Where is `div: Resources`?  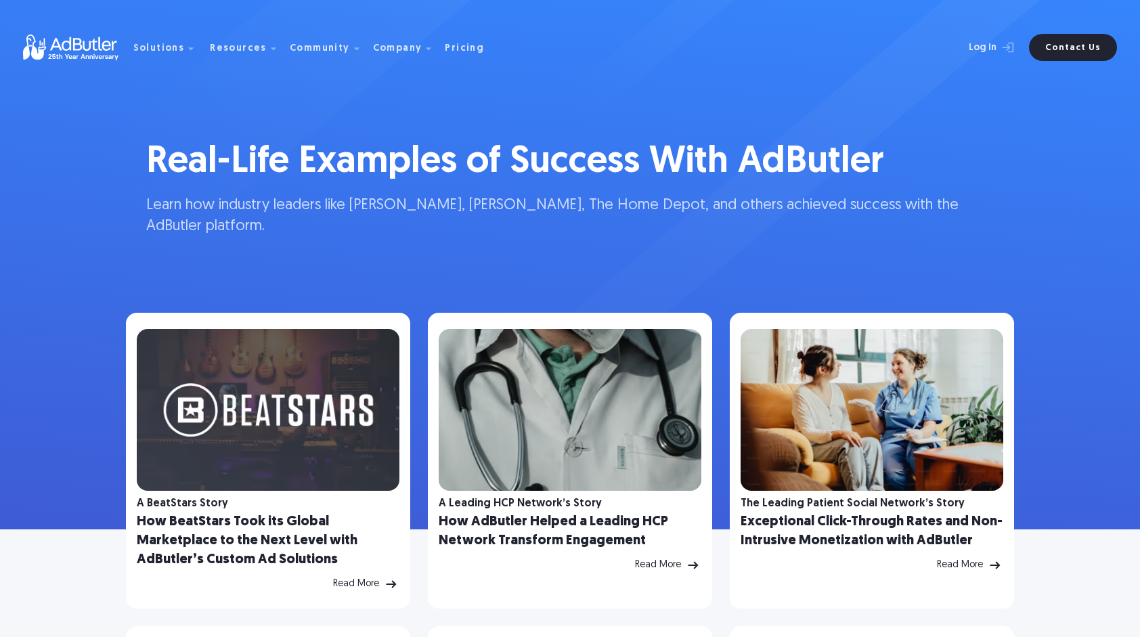 div: Resources is located at coordinates (238, 49).